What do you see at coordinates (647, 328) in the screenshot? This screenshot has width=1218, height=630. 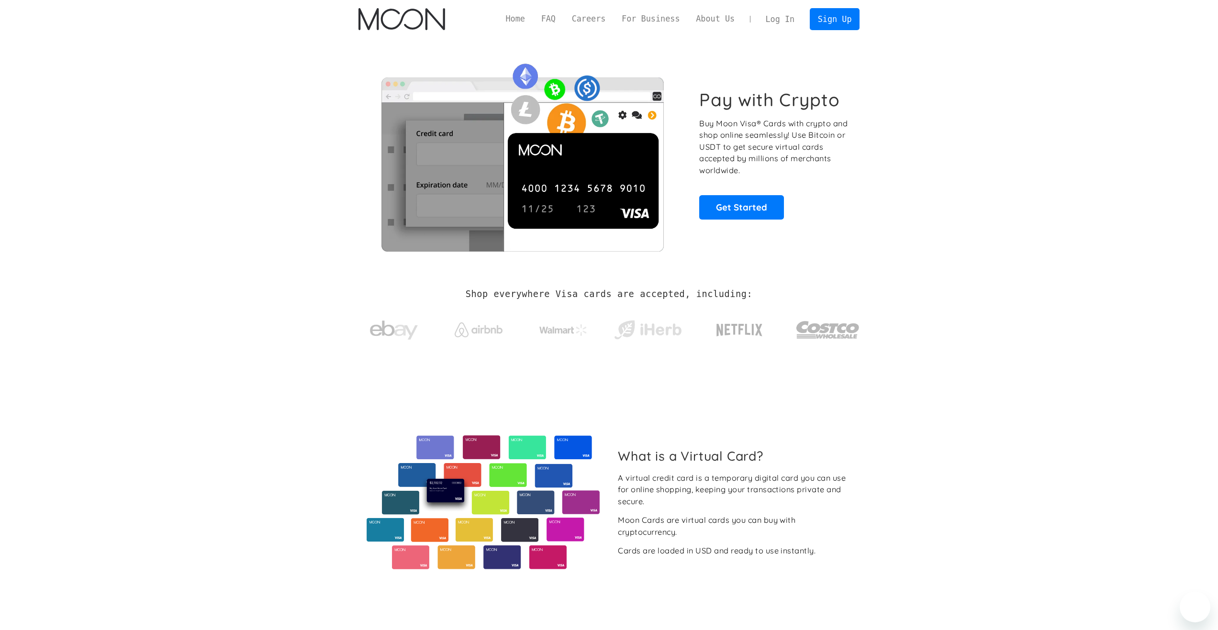 I see `a: iHerb` at bounding box center [647, 328].